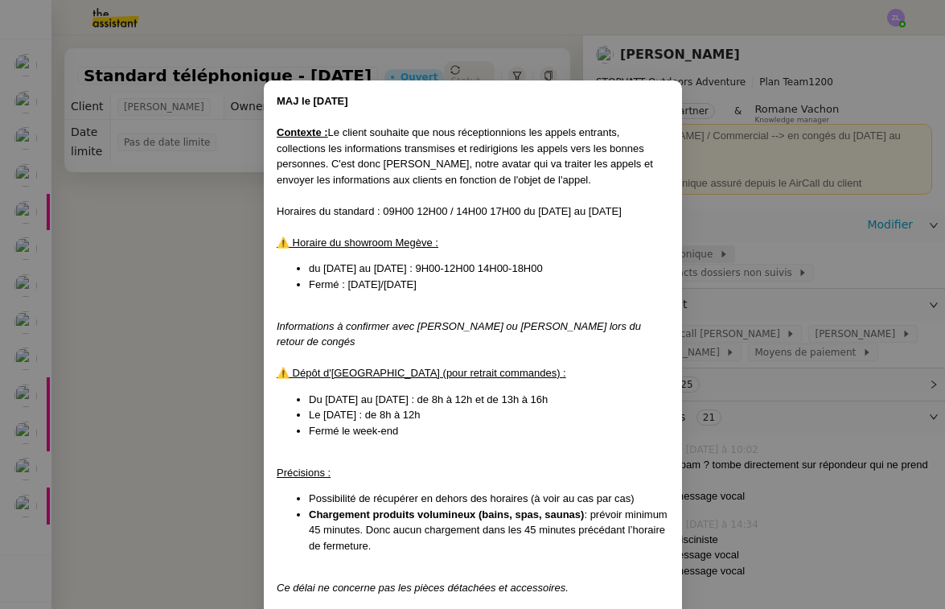 Image resolution: width=945 pixels, height=609 pixels. What do you see at coordinates (489, 530) in the screenshot?
I see `li: : prévoir minimum 45 minutes. Donc aucun chargement dans les 45 minutes précédant l’horaire de fe...` at bounding box center [489, 530].